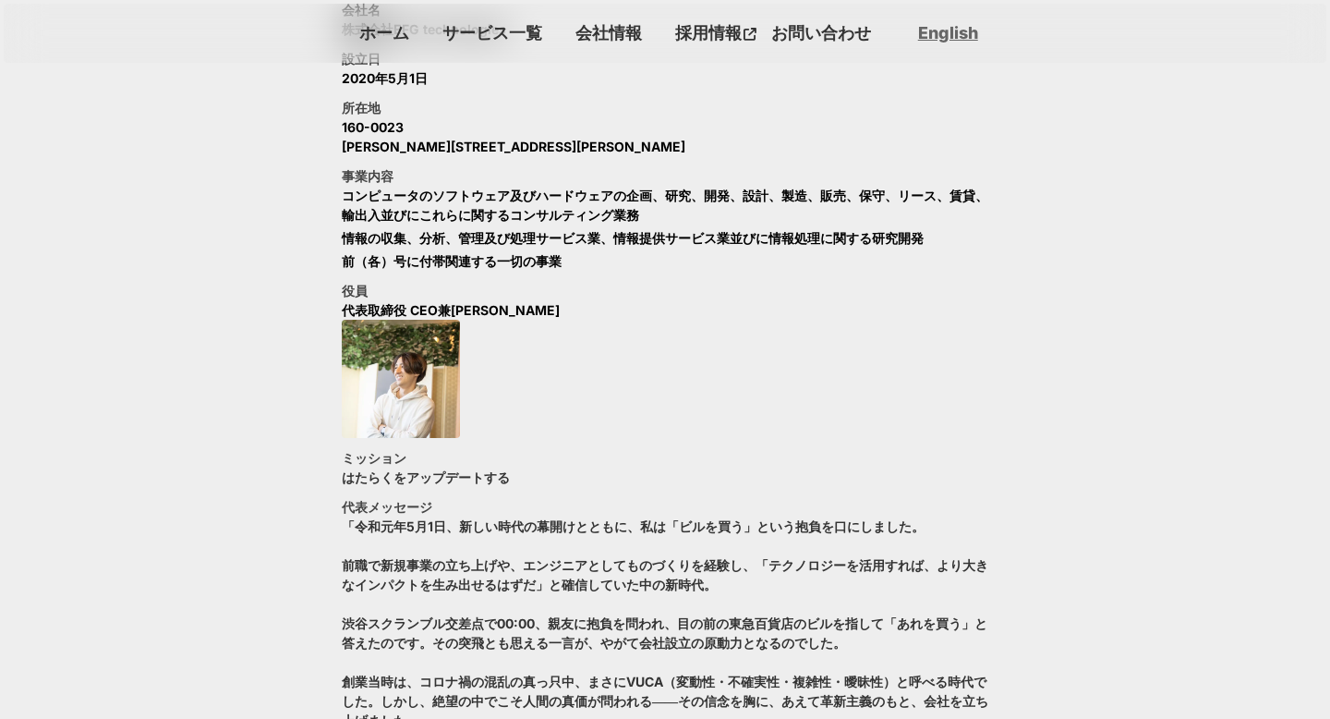  I want to click on a: 採用情報, so click(716, 32).